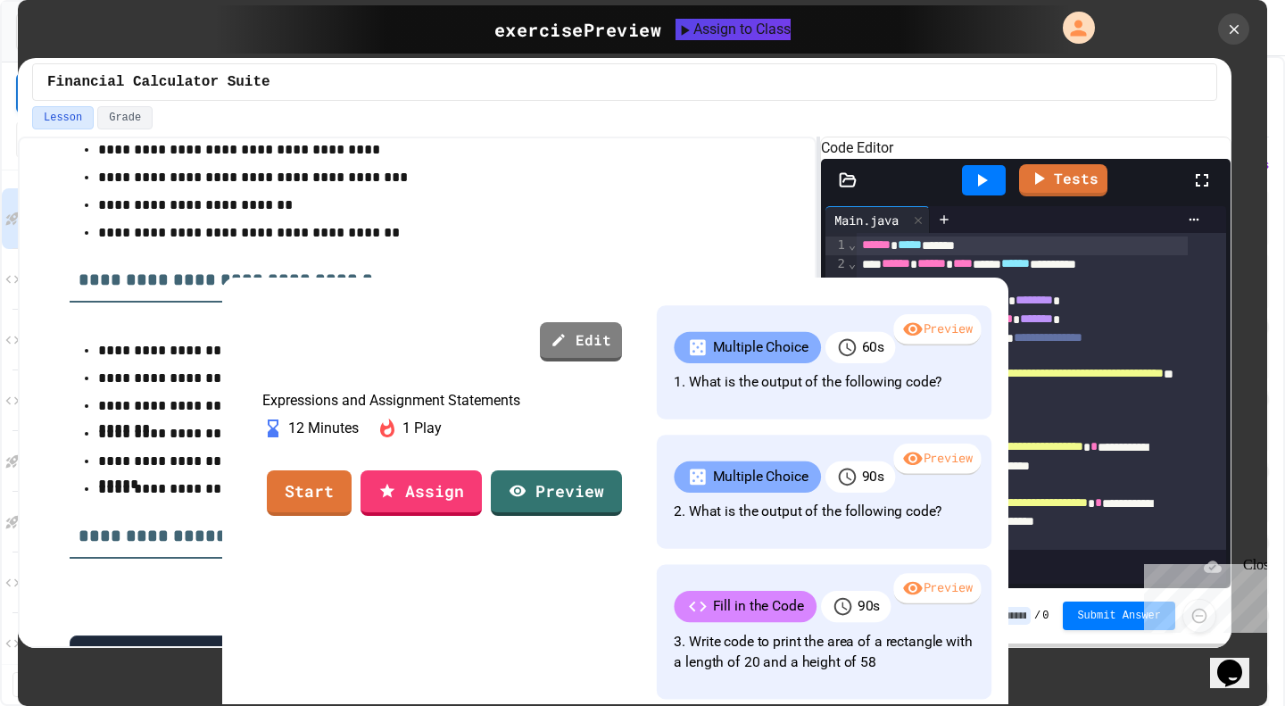 Image resolution: width=1285 pixels, height=706 pixels. Describe the element at coordinates (1045, 616) in the screenshot. I see `span: 0` at that location.